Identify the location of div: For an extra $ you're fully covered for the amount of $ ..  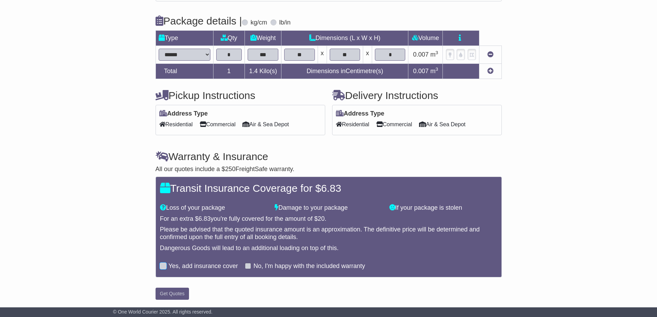
(329, 219).